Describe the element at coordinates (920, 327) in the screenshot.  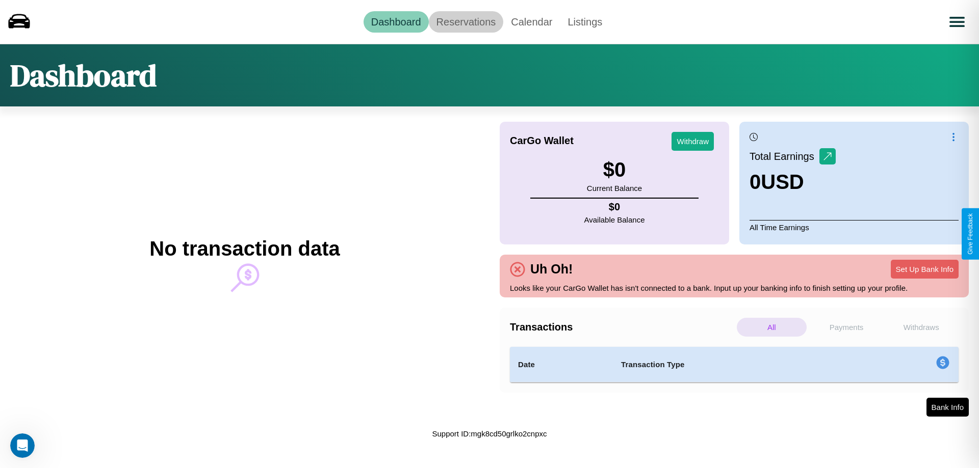
I see `p: Withdraws` at that location.